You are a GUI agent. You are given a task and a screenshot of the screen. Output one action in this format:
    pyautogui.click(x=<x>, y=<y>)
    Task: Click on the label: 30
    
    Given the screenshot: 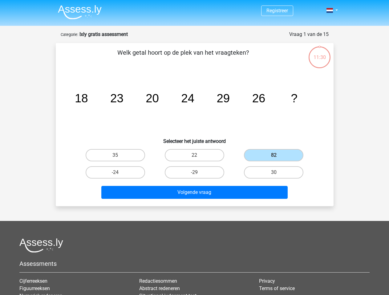 What is the action you would take?
    pyautogui.click(x=273, y=173)
    